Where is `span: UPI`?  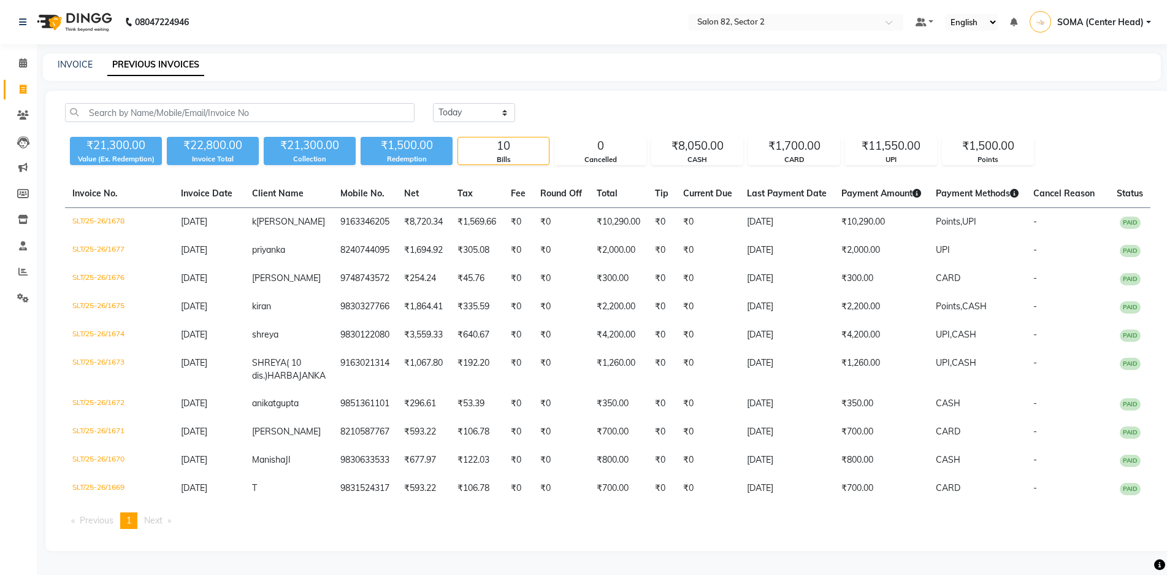
span: UPI is located at coordinates (969, 221).